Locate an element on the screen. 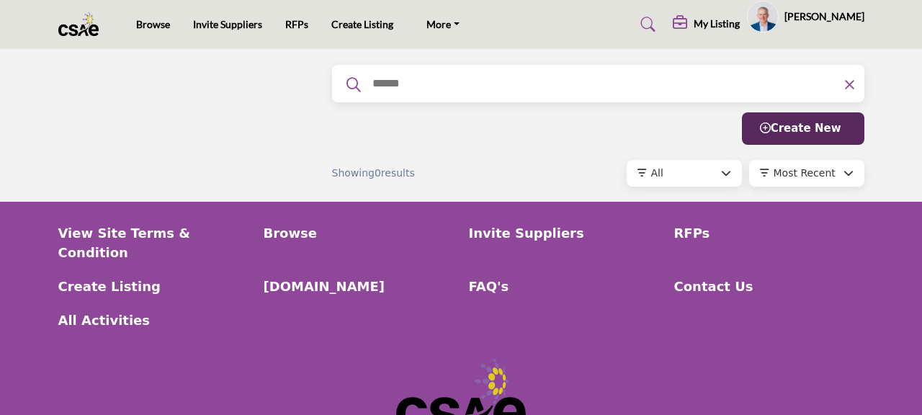 The image size is (922, 415). h5: My Listing is located at coordinates (716, 24).